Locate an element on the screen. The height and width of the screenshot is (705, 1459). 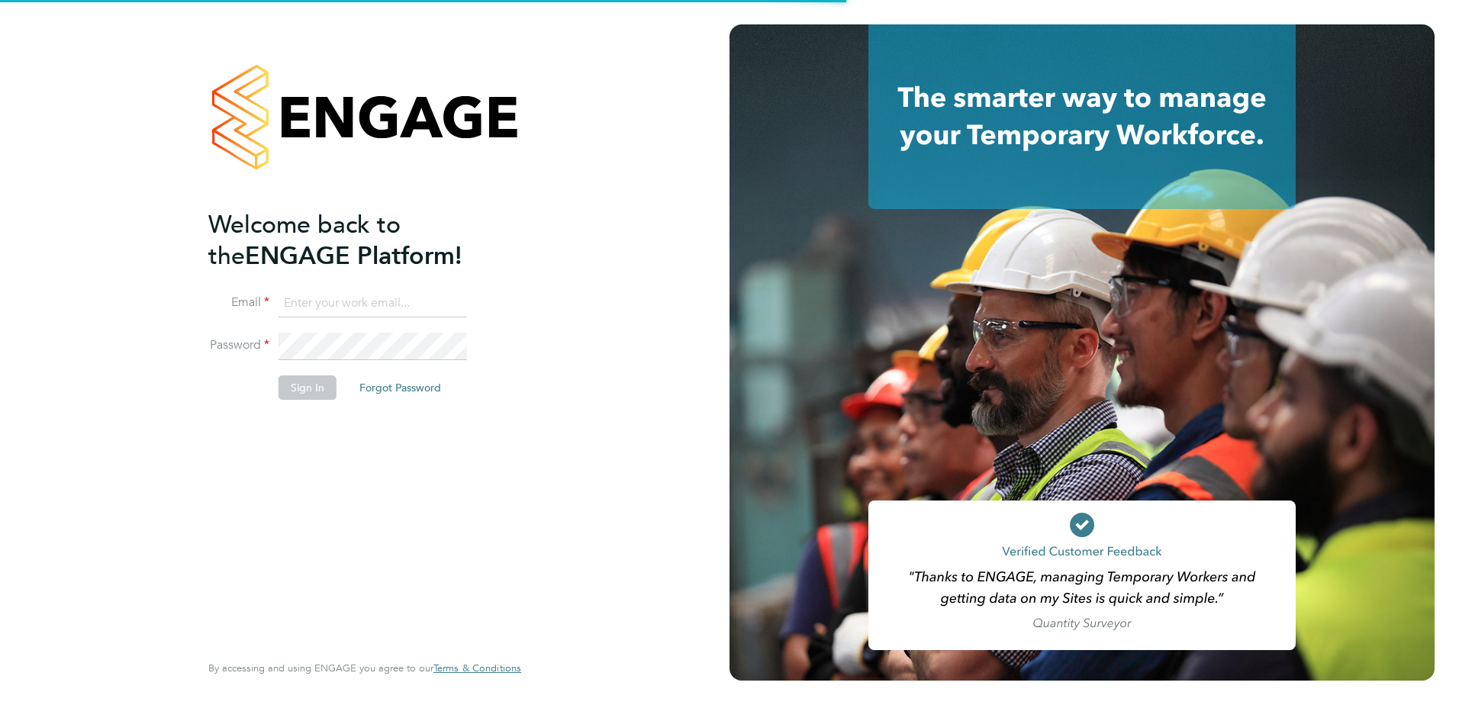
input: Enter your work email... is located at coordinates (372, 304).